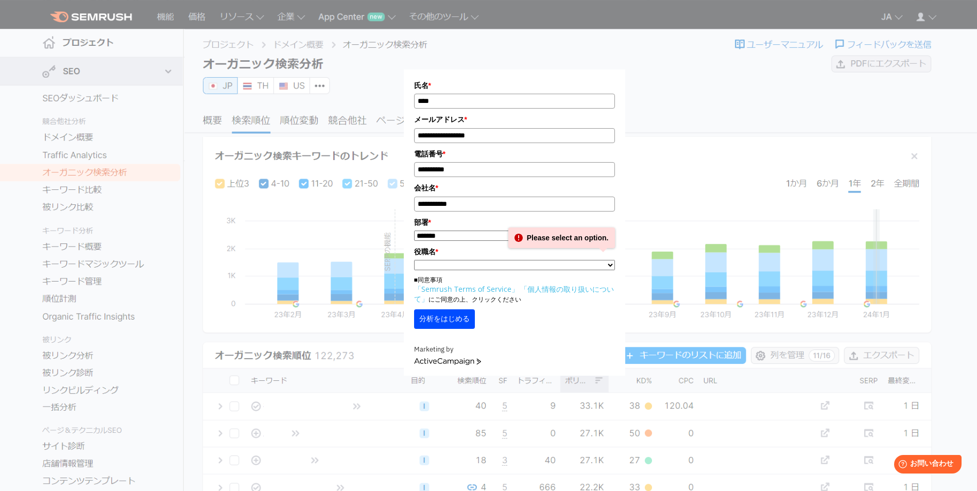  What do you see at coordinates (514, 222) in the screenshot?
I see `label: 部署` at bounding box center [514, 222].